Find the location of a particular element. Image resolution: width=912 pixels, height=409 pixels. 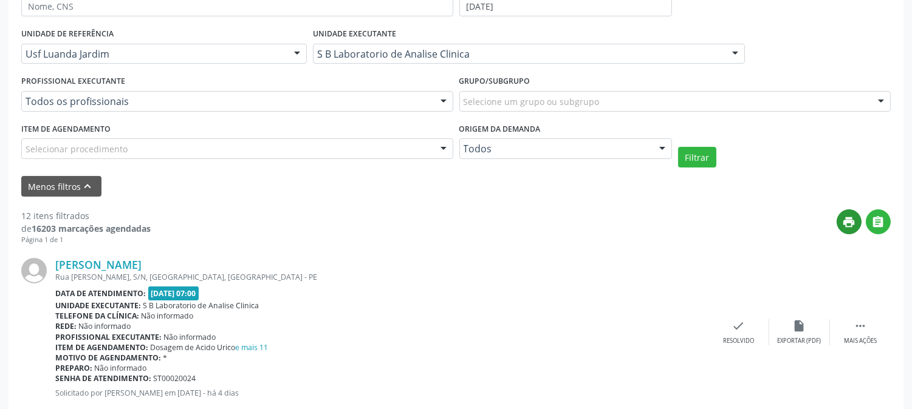

label: PROFISSIONAL EXECUTANTE is located at coordinates (73, 81).